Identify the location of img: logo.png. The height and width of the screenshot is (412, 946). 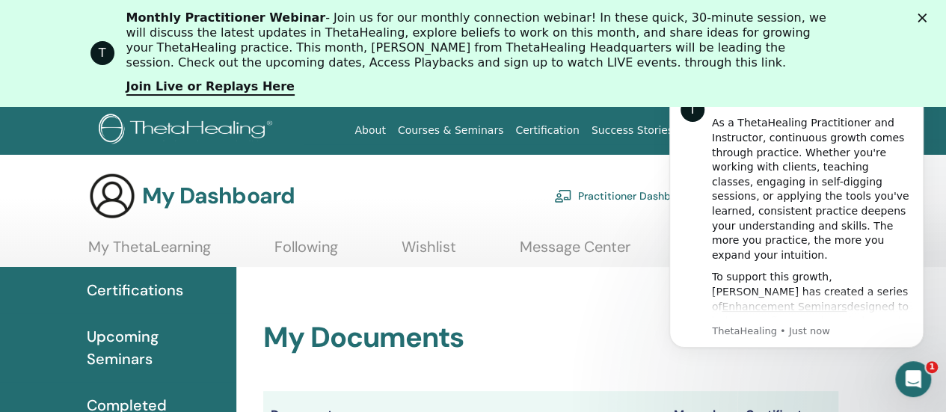
(188, 130).